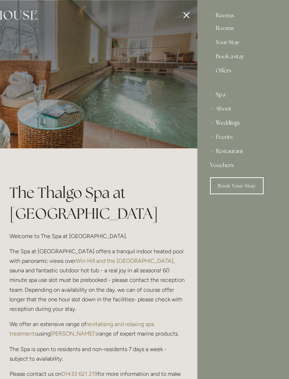 The height and width of the screenshot is (379, 289). What do you see at coordinates (244, 137) in the screenshot?
I see `div: Events` at bounding box center [244, 137].